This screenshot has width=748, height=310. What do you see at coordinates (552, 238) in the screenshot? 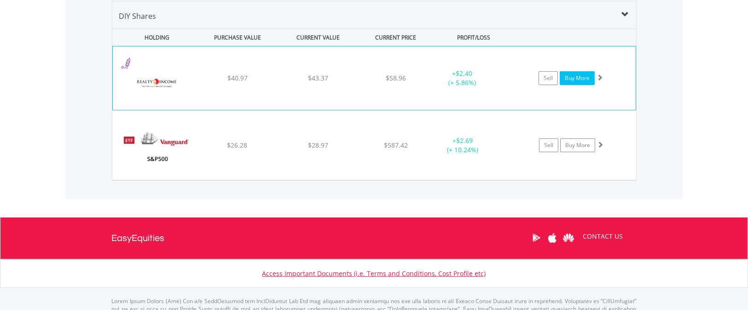
I see `a: Apple` at bounding box center [552, 238].